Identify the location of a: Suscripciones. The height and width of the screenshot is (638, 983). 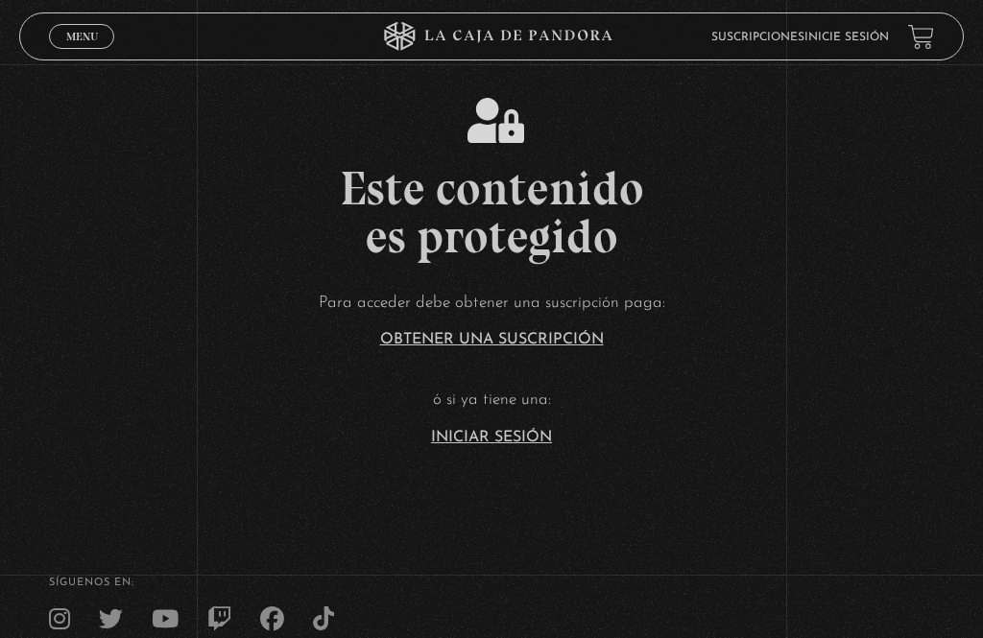
(757, 37).